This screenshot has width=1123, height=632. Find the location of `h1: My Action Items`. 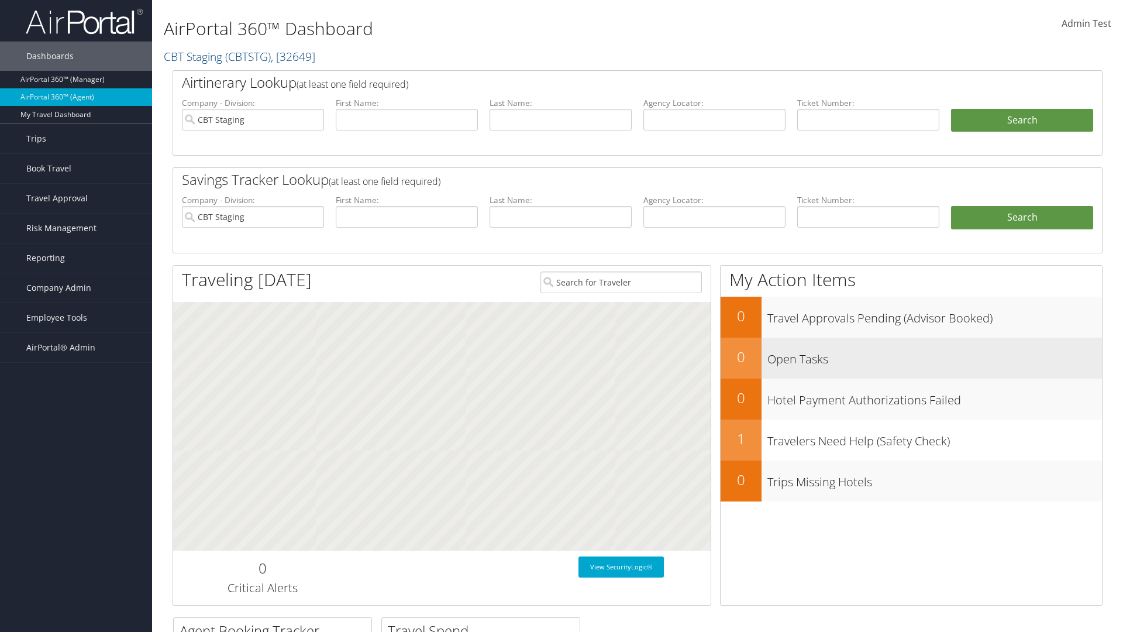

h1: My Action Items is located at coordinates (911, 280).